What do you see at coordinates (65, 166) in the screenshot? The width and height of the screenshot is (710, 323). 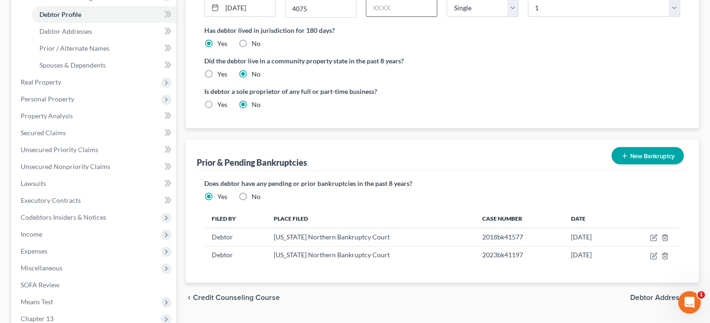 I see `span: Unsecured Nonpriority Claims` at bounding box center [65, 166].